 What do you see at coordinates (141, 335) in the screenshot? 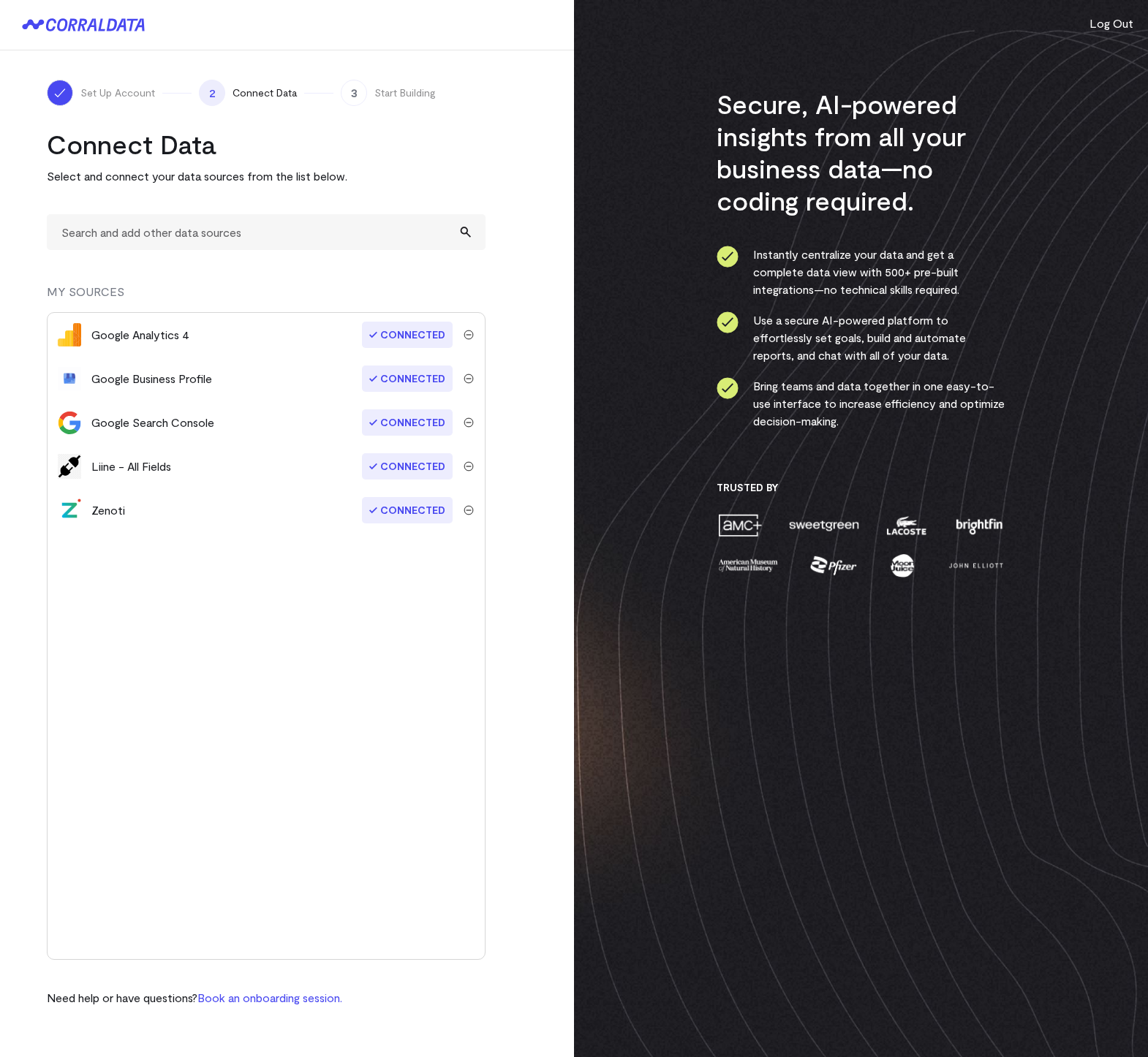
I see `div: Google Analytics 4` at bounding box center [141, 335].